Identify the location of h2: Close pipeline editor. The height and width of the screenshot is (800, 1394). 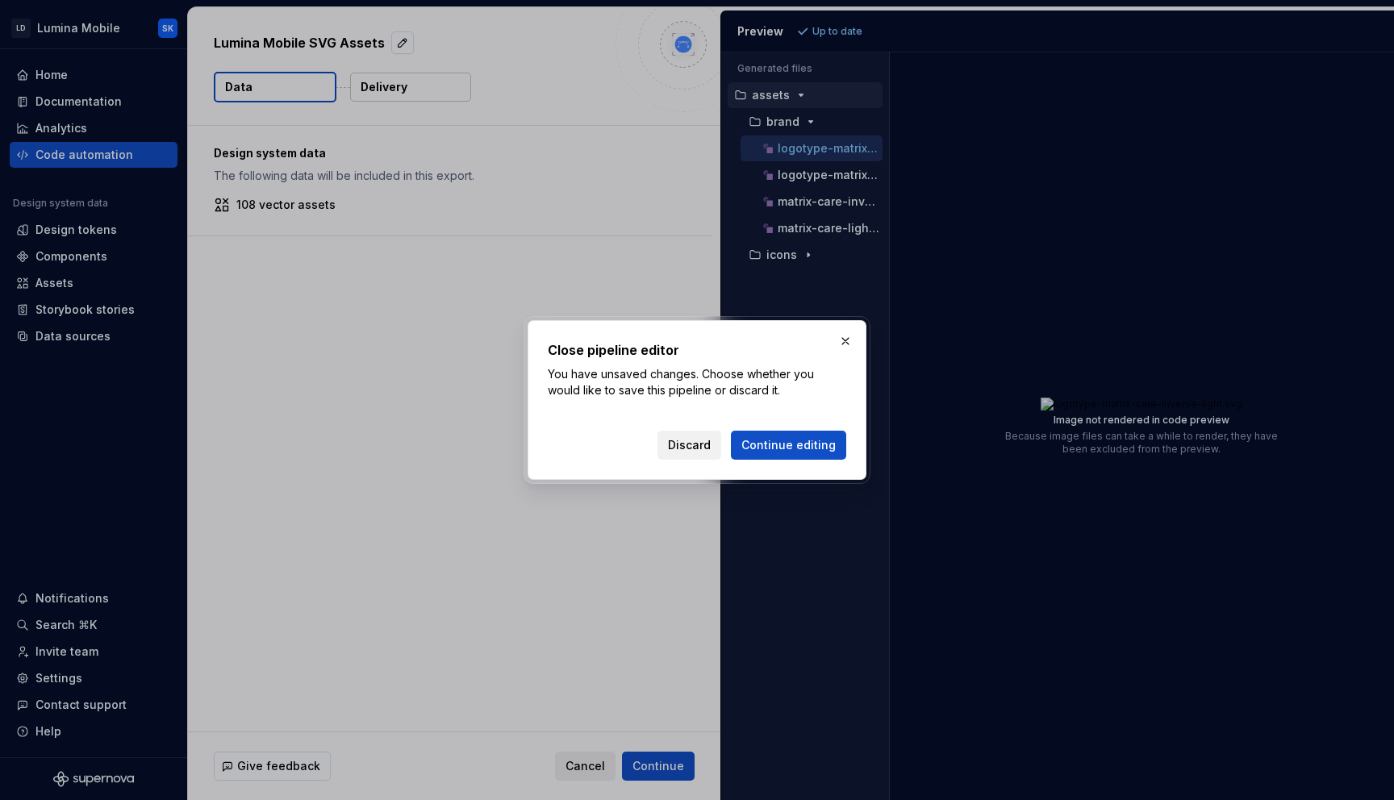
(697, 350).